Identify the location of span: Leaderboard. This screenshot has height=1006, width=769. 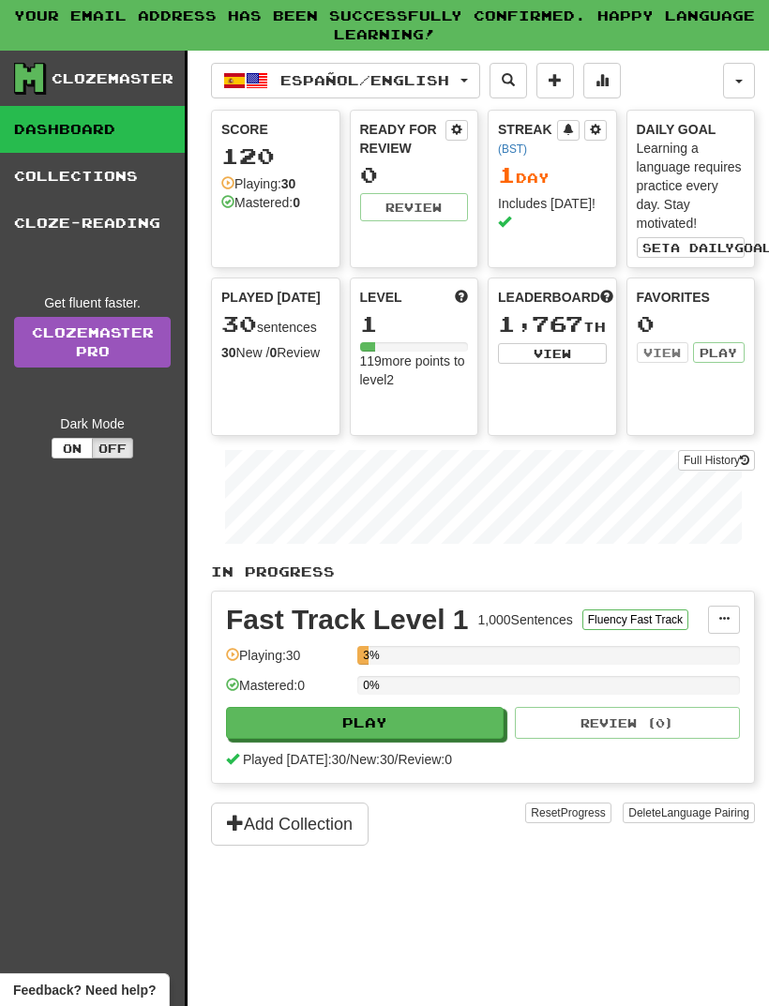
(549, 297).